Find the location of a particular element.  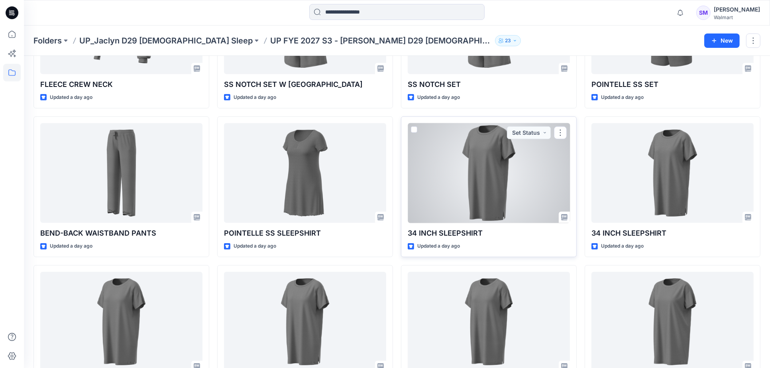

p: POINTELLE SS SET is located at coordinates (673, 85).